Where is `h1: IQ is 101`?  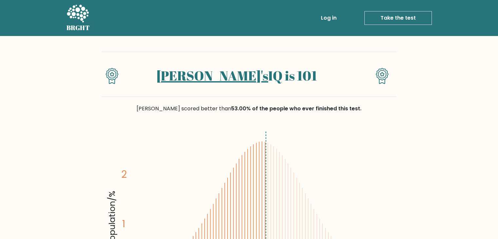
h1: IQ is 101 is located at coordinates (236, 76).